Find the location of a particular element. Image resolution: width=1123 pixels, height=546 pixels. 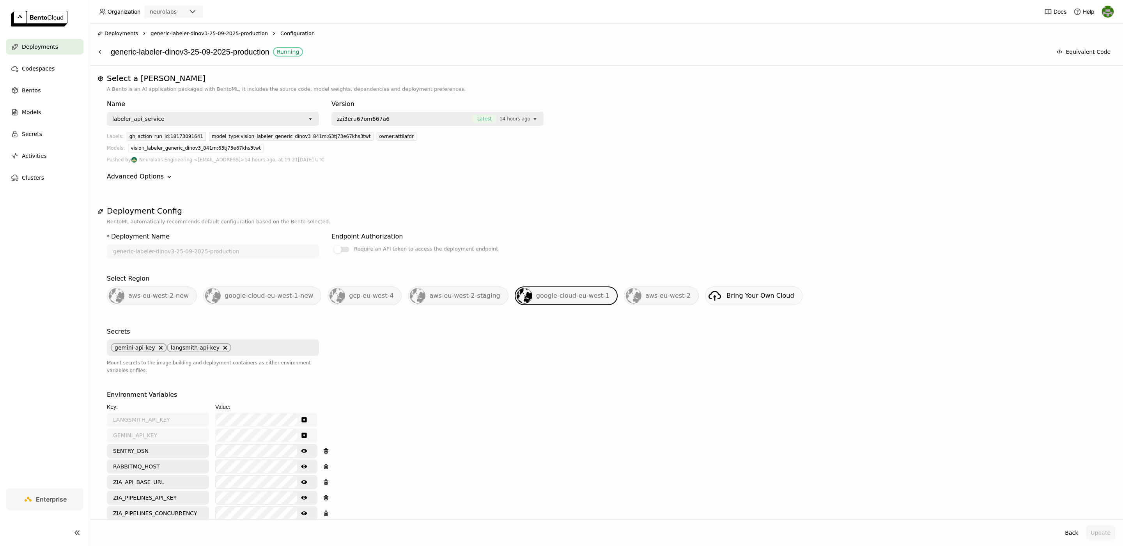

button: Update is located at coordinates (1100, 533).